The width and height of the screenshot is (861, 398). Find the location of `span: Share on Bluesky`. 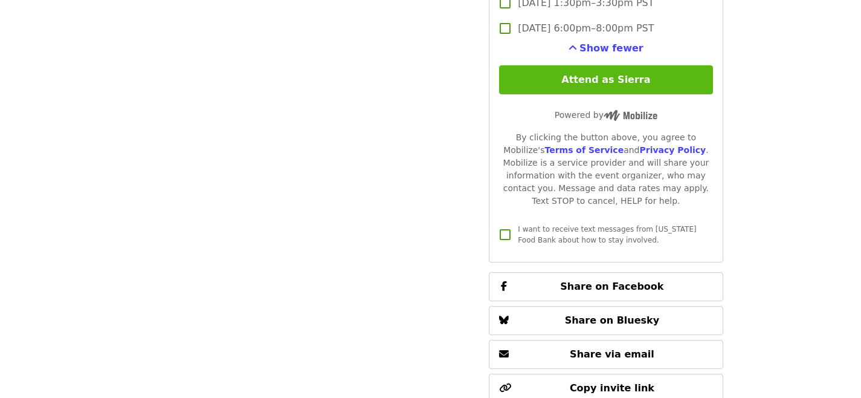

span: Share on Bluesky is located at coordinates (612, 320).